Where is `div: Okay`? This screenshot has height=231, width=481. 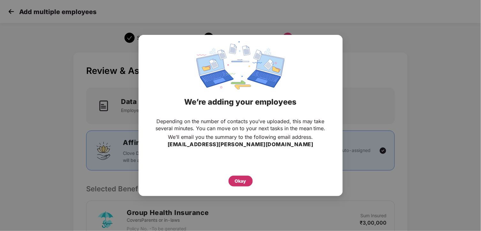
div: Okay is located at coordinates (241, 181).